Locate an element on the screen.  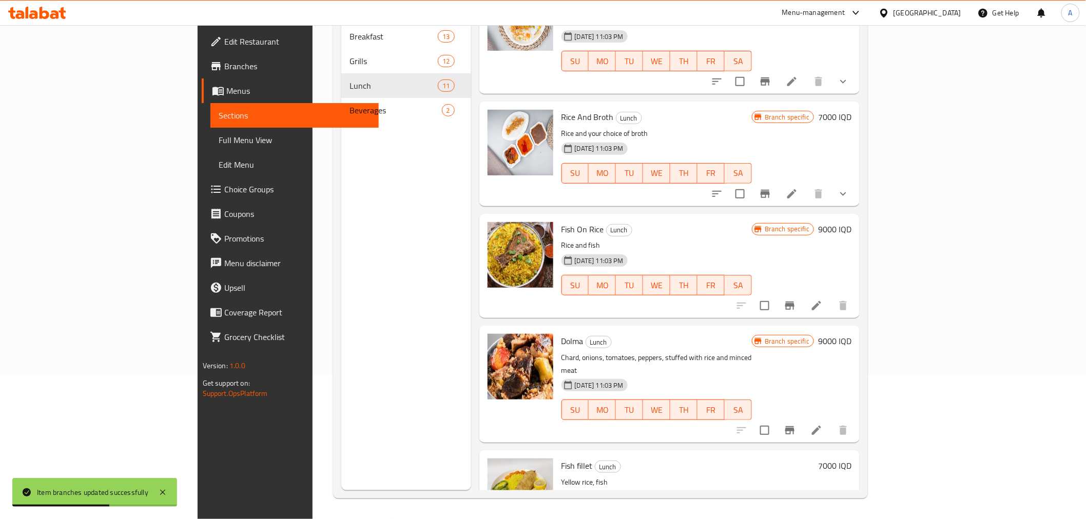
a: Promotions is located at coordinates (290, 239).